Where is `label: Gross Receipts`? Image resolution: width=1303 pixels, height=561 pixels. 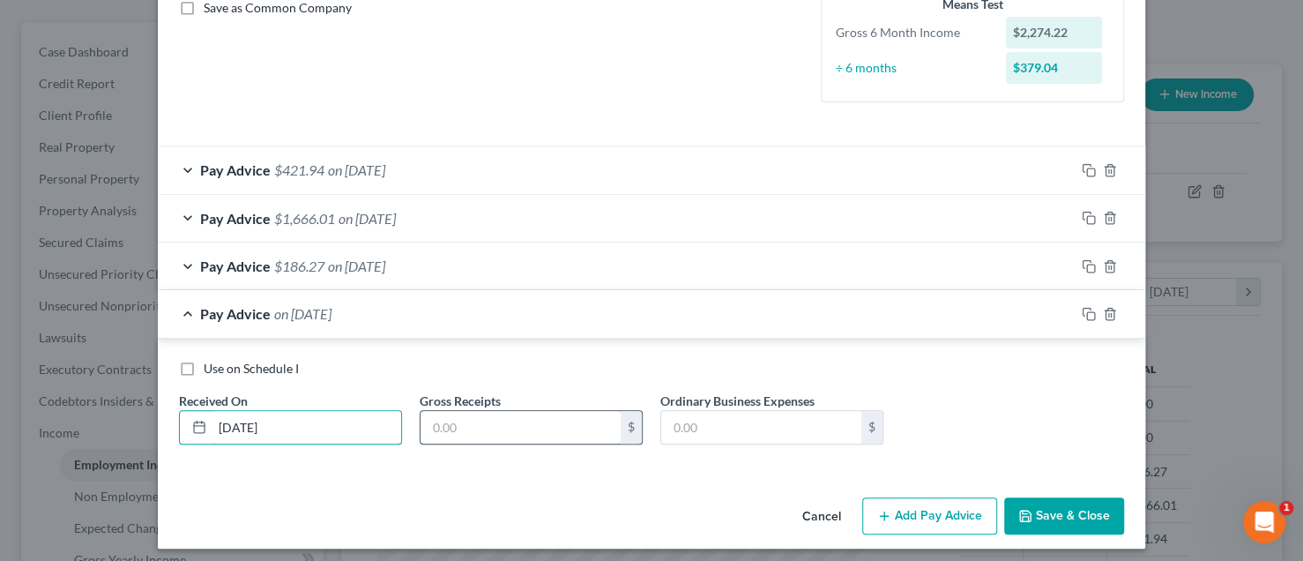
label: Gross Receipts is located at coordinates (460, 400).